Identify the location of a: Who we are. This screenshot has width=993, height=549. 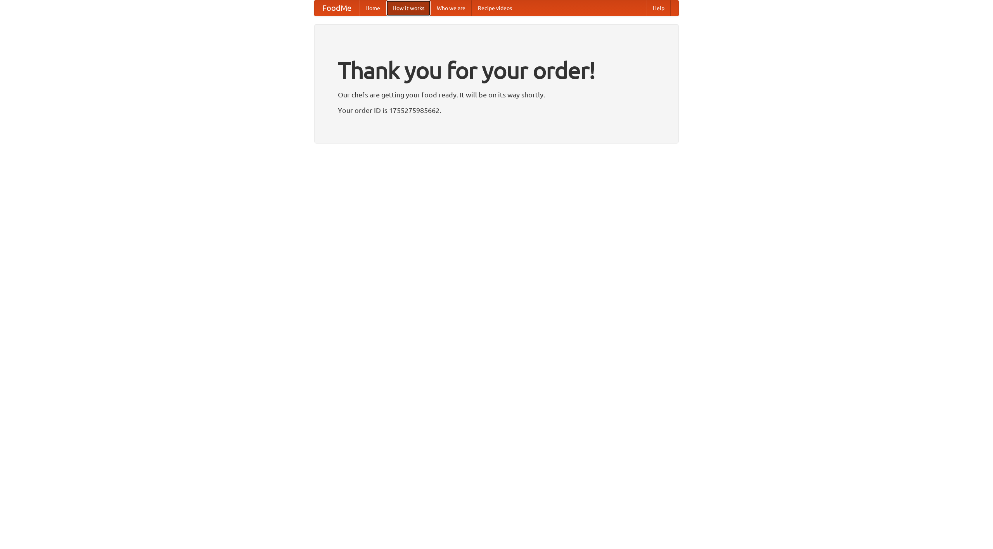
(451, 8).